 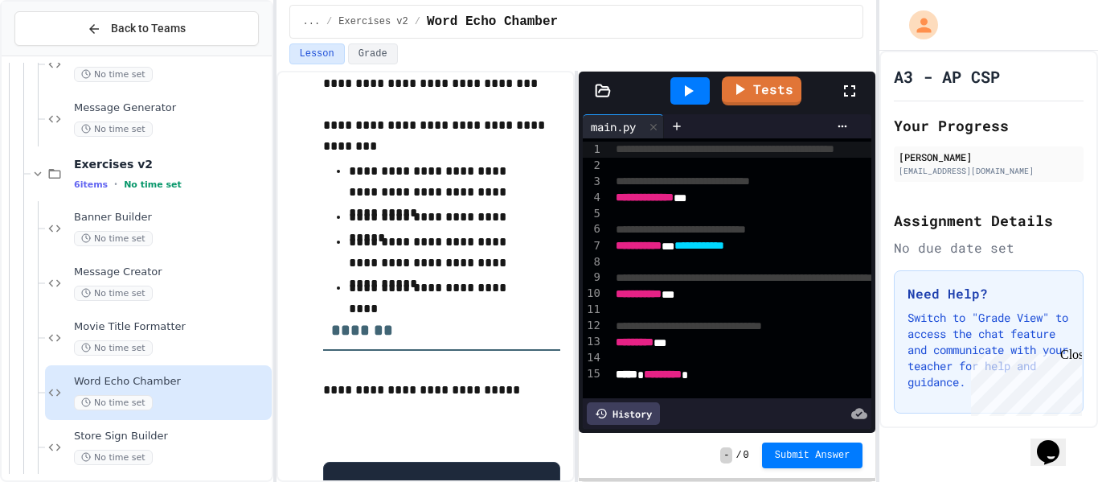 What do you see at coordinates (593, 166) in the screenshot?
I see `div: 2` at bounding box center [593, 166].